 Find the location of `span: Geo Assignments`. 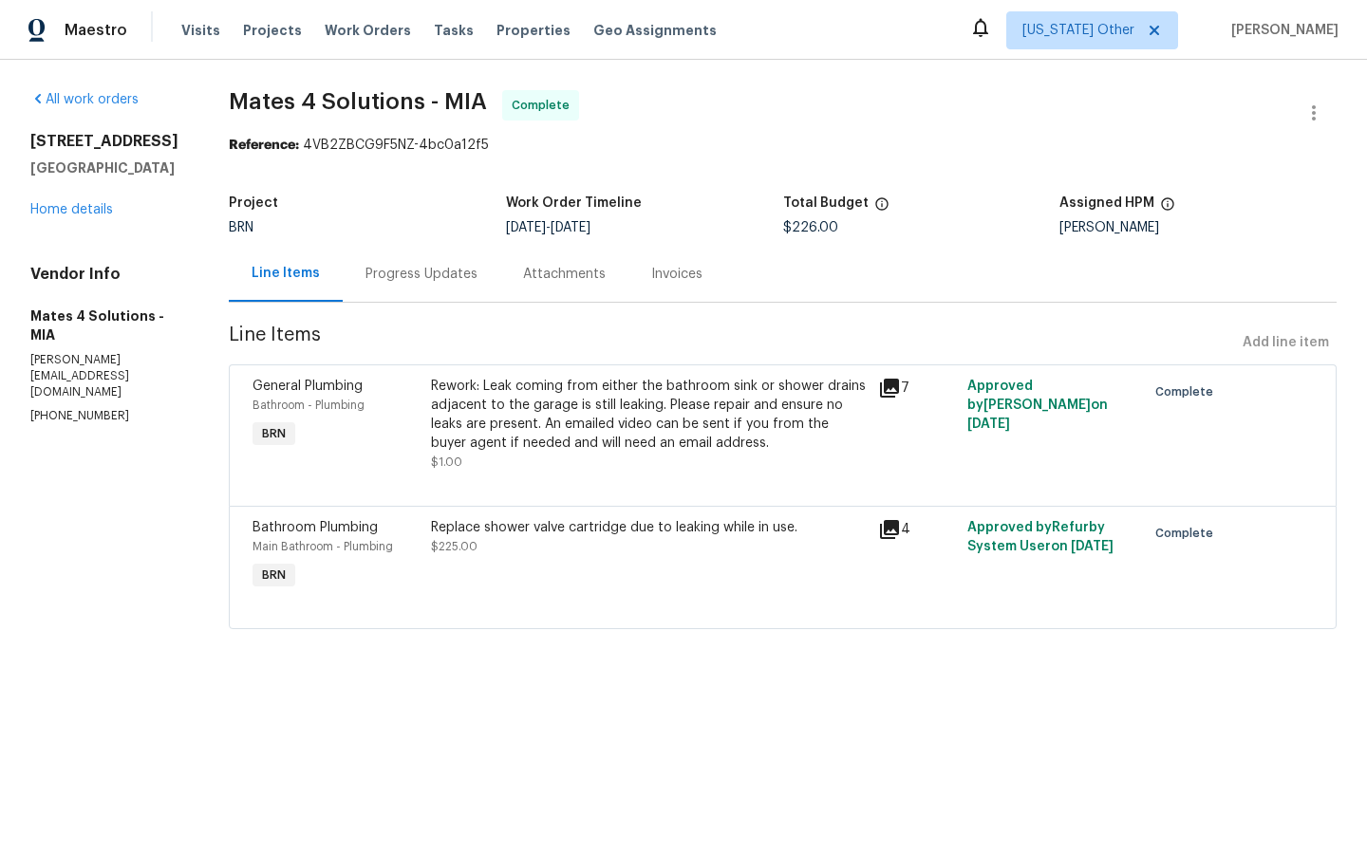

span: Geo Assignments is located at coordinates (655, 30).